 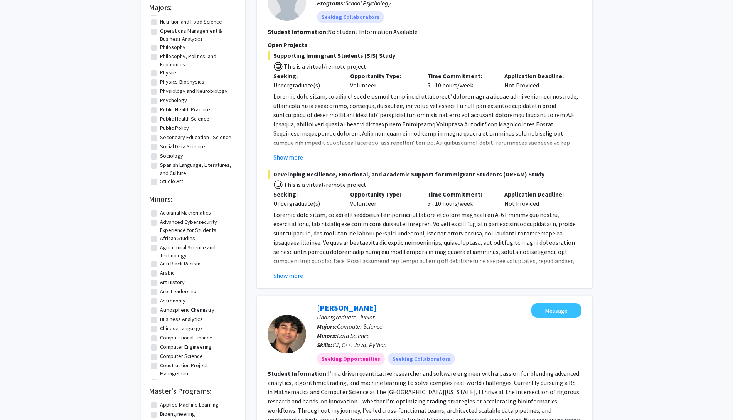 I want to click on span: Loremip dolo sitam, co adip el sedd eiusmod temp incidi utlaboreet’ doloremagna aliquae admi veni..., so click(x=426, y=138).